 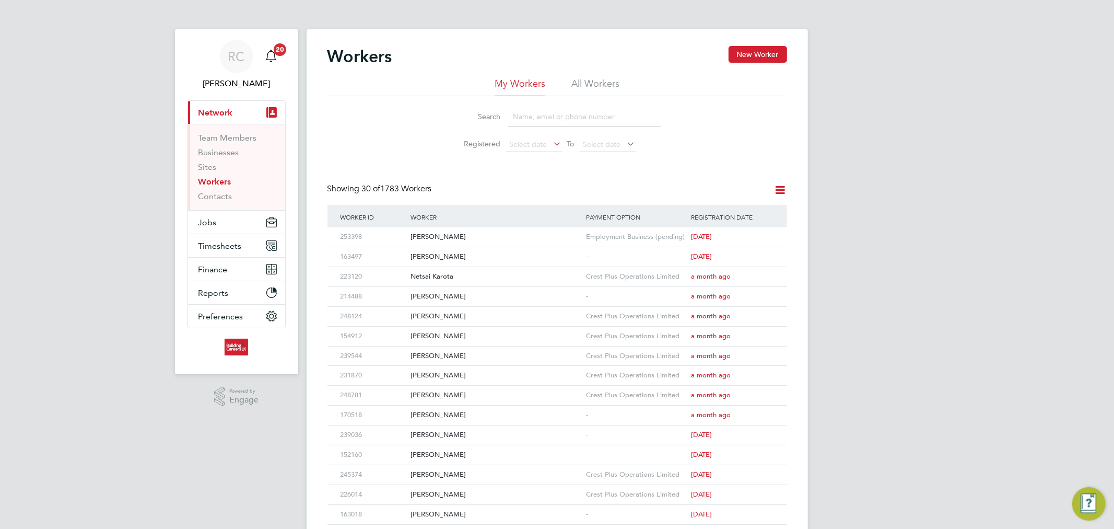 What do you see at coordinates (557, 271) in the screenshot?
I see `a: 223120Netsai KarotaCrest Plus Operations Limiteda month ago` at bounding box center [557, 271].